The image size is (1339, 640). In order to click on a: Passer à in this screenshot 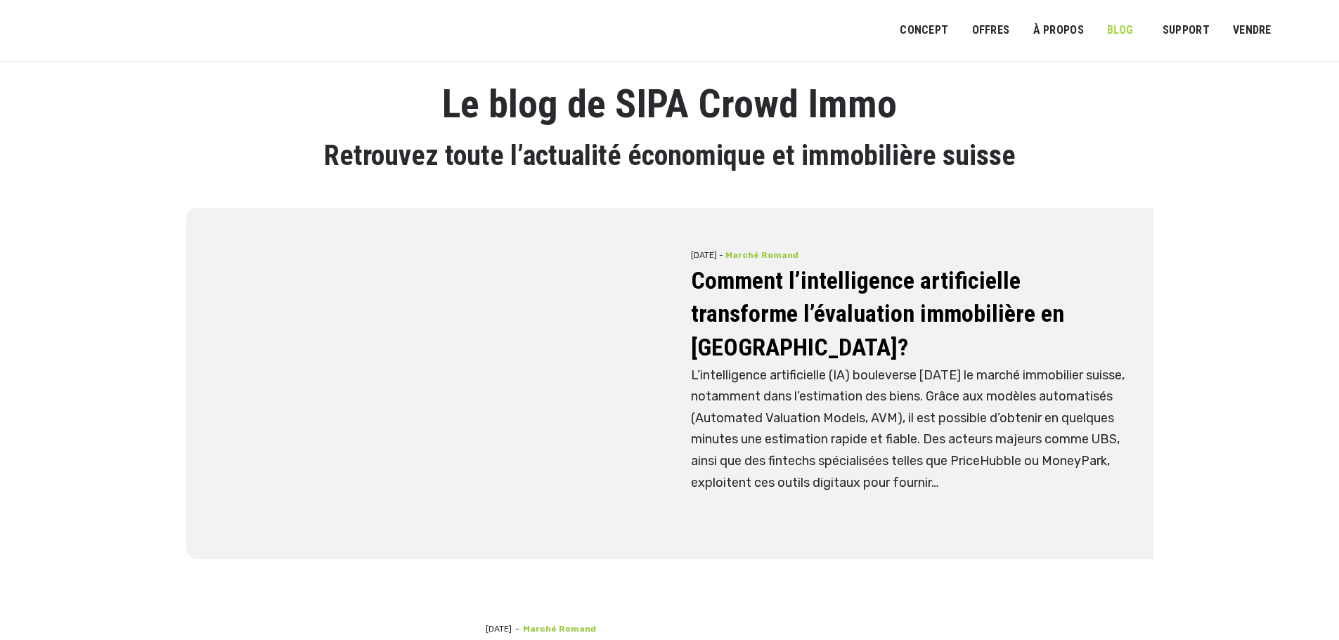, I will do `click(1307, 30)`.